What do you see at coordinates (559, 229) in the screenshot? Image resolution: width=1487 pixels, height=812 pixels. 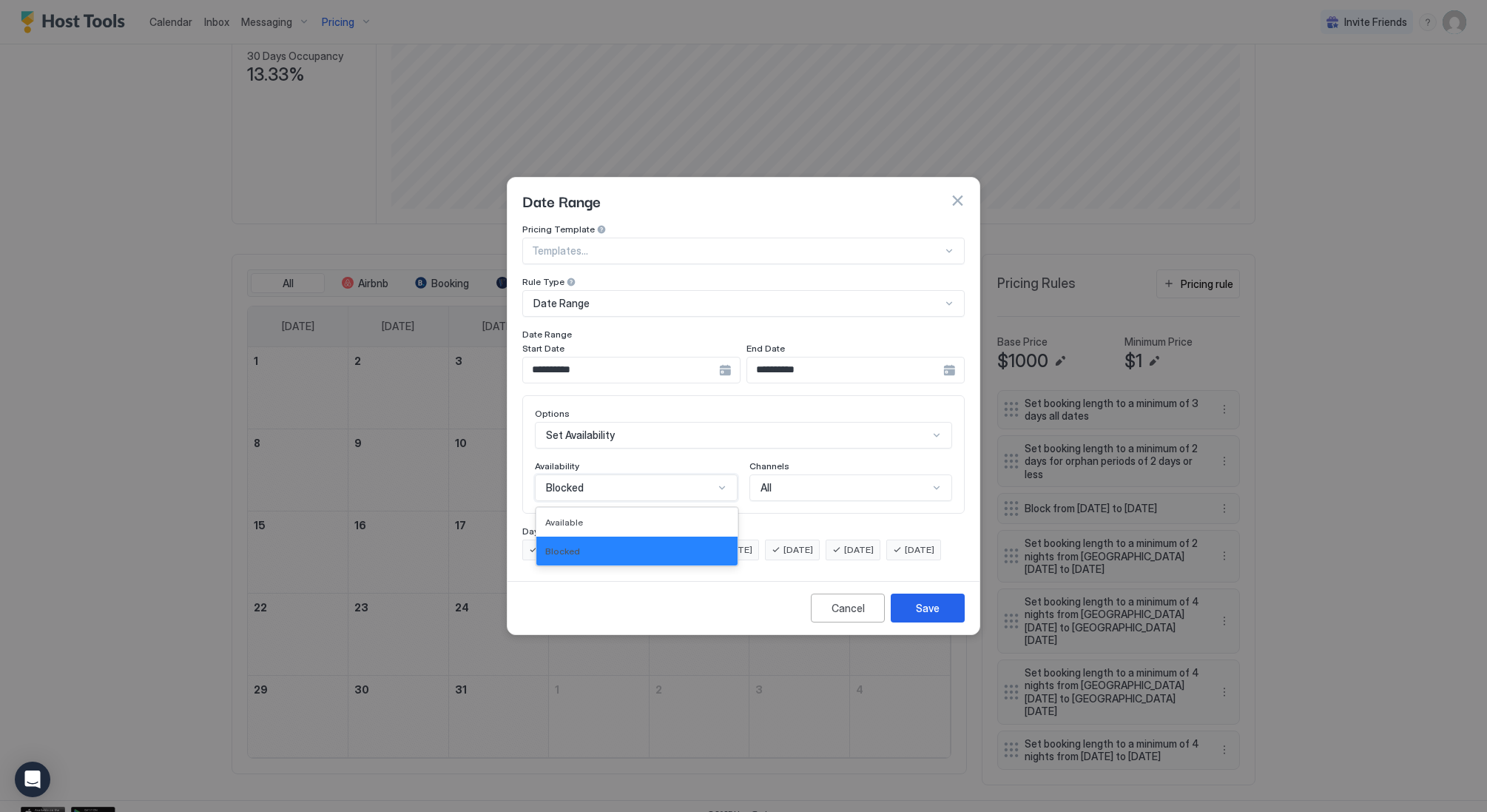 I see `span: Pricing Template` at bounding box center [559, 229].